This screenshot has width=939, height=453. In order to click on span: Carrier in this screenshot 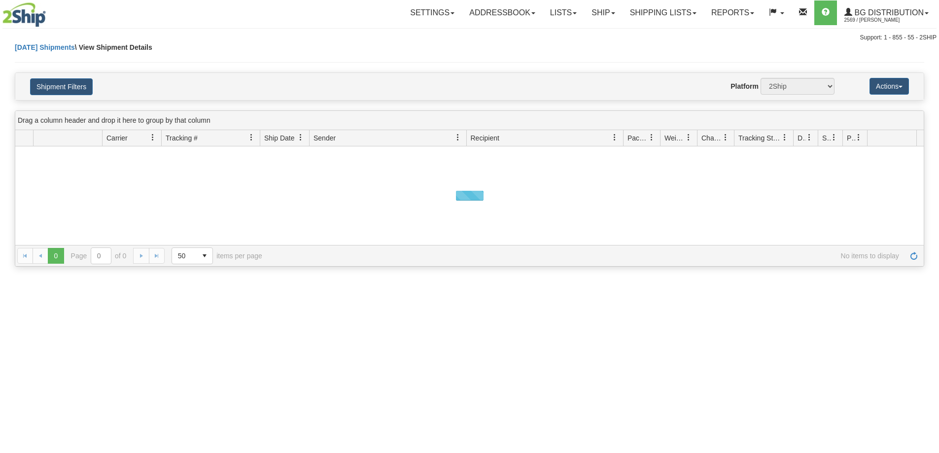, I will do `click(117, 138)`.